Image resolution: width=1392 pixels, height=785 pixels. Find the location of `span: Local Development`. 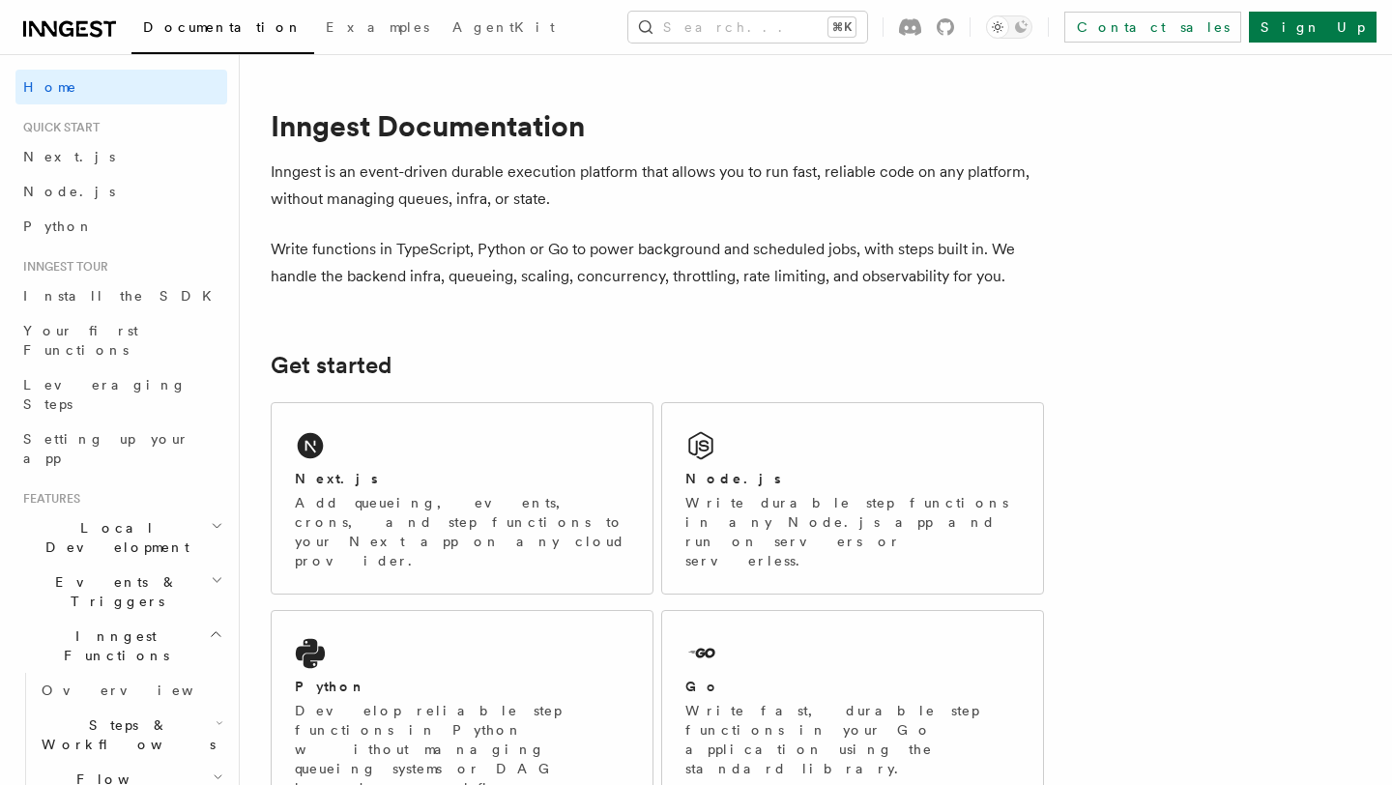

span: Local Development is located at coordinates (113, 537).